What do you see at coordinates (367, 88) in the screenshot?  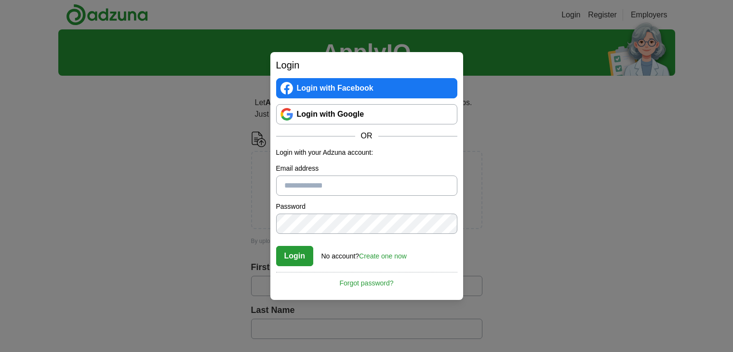 I see `a: Login with Facebook` at bounding box center [367, 88].